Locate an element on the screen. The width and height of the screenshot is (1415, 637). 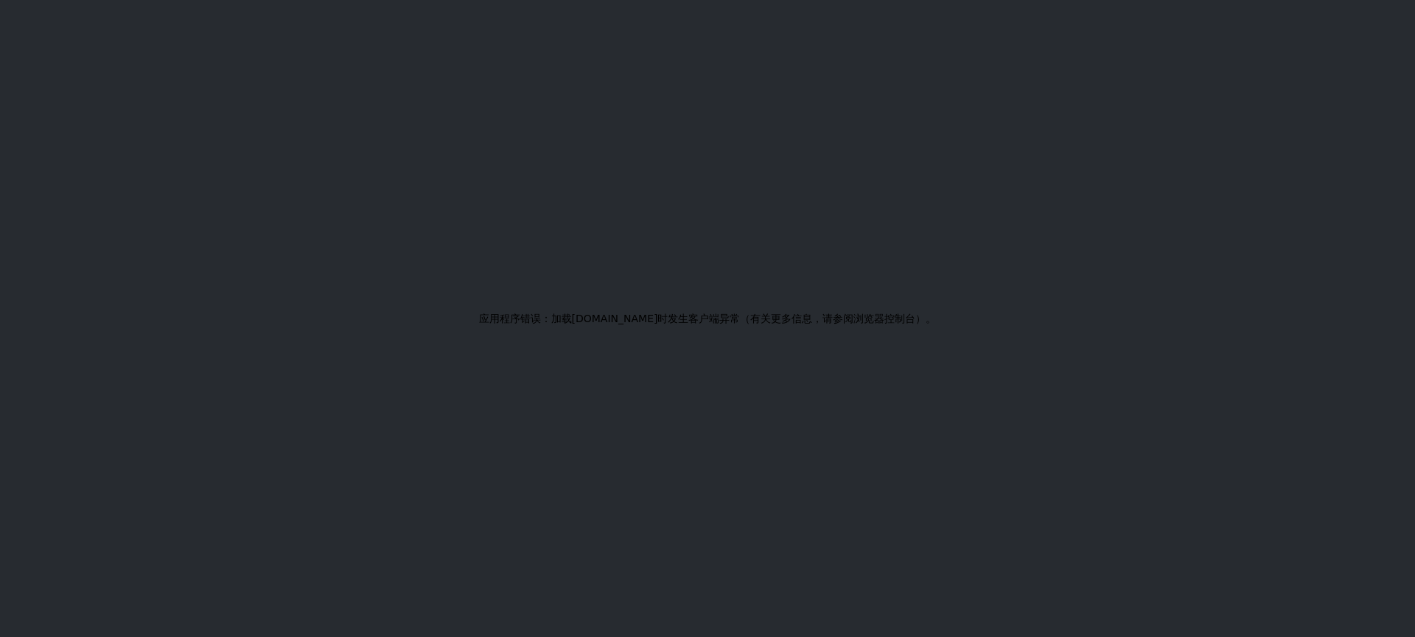
font: 有关更多信息，请参阅 is located at coordinates (802, 318).